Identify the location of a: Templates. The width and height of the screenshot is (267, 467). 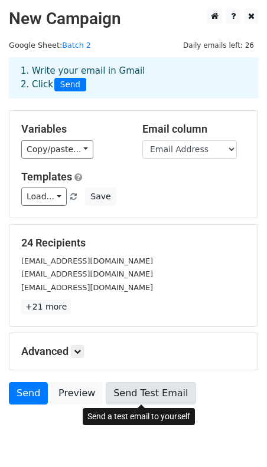
(47, 176).